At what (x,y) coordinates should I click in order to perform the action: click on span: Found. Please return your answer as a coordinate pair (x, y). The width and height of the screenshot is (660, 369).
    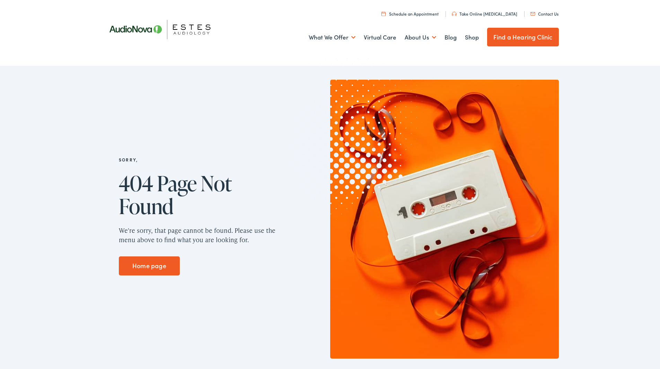
    Looking at the image, I should click on (146, 206).